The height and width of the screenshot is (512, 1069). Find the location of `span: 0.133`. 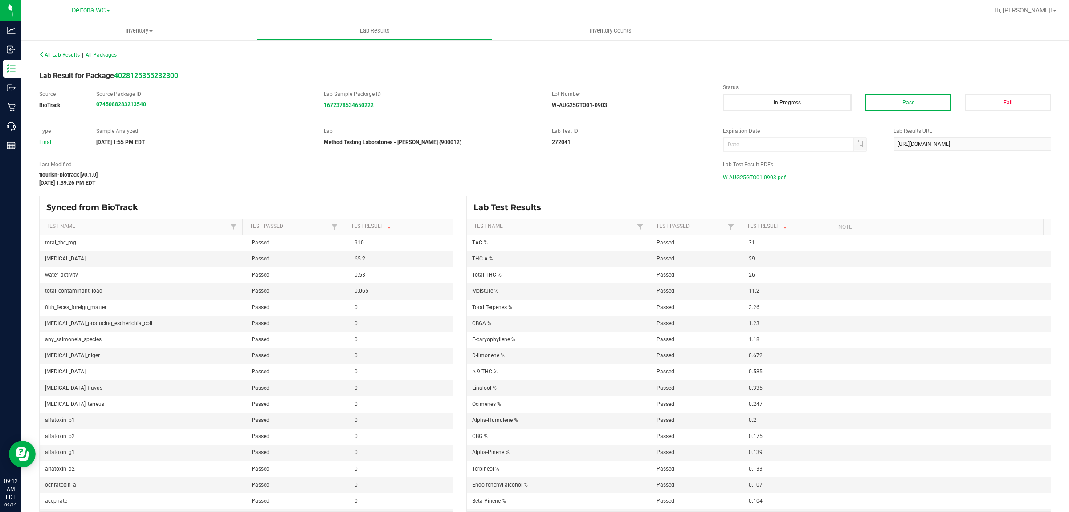

span: 0.133 is located at coordinates (756, 468).